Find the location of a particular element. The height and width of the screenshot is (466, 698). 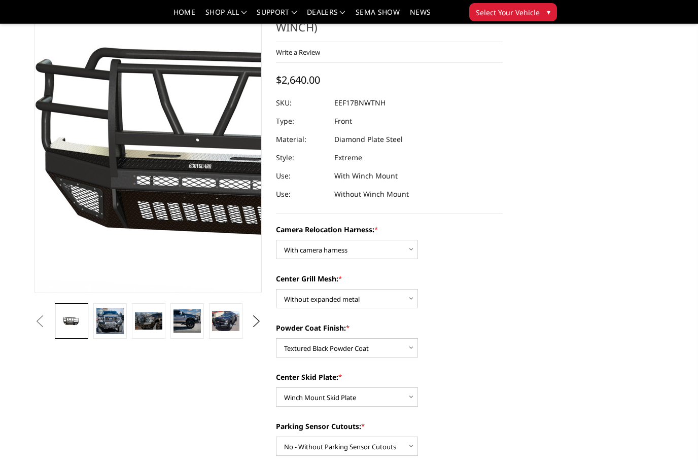

label: Powder Coat Finish: is located at coordinates (390, 328).